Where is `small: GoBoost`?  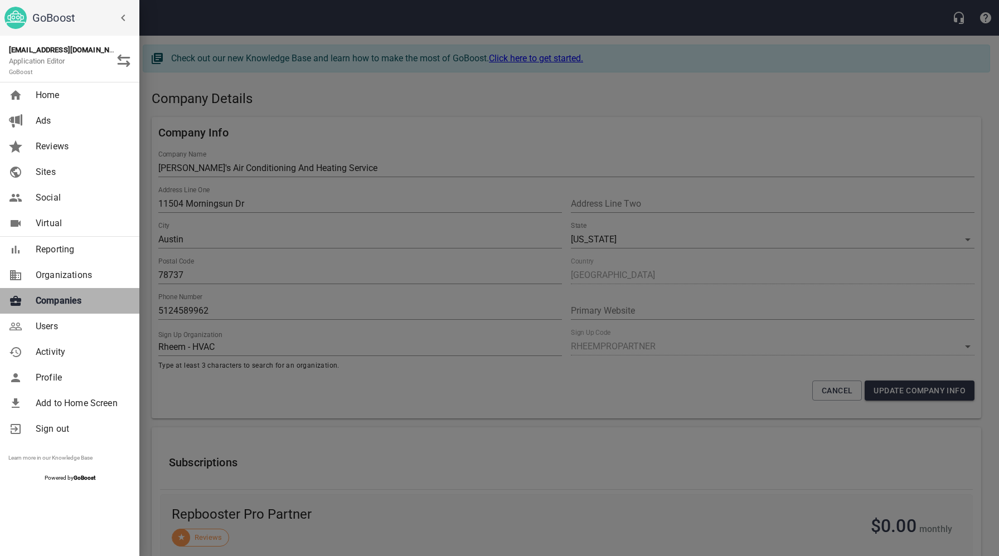
small: GoBoost is located at coordinates (21, 72).